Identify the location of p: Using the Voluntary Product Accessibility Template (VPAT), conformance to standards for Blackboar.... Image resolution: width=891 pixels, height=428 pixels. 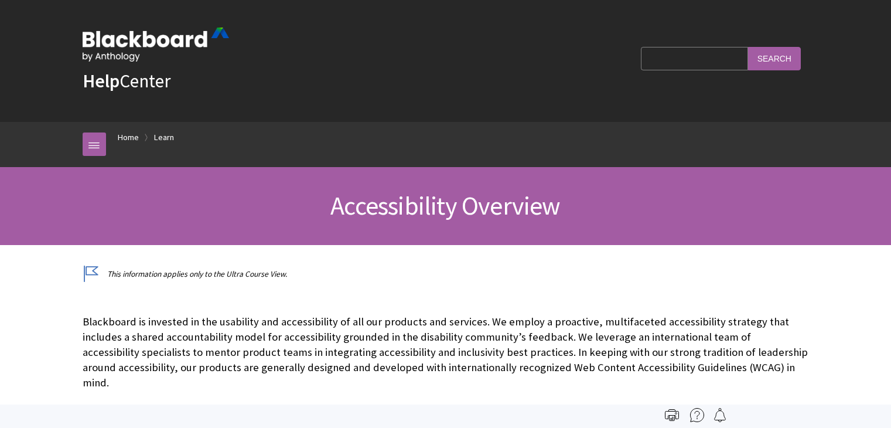
(446, 414).